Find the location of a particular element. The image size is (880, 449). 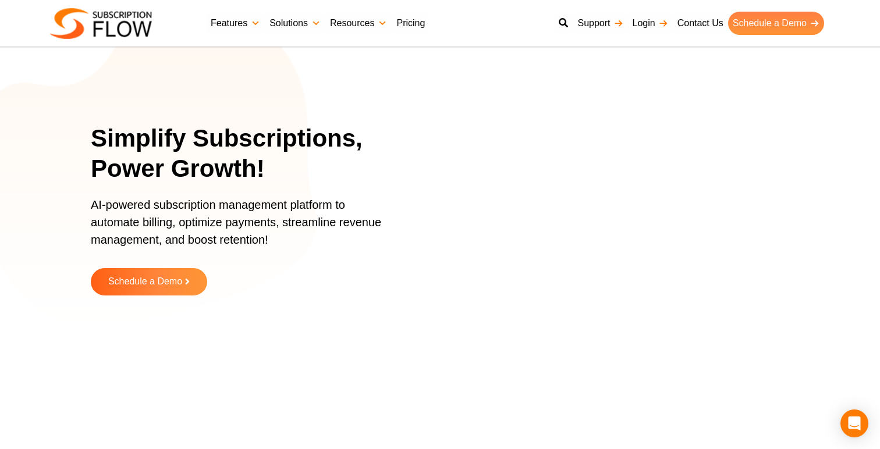

span: Schedule a Demo is located at coordinates (145, 282).